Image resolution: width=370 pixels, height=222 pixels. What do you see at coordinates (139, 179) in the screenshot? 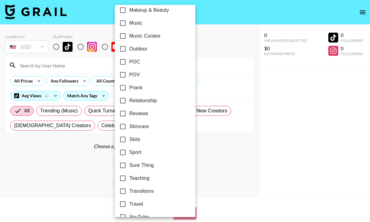
I see `span: Teaching` at bounding box center [139, 179].